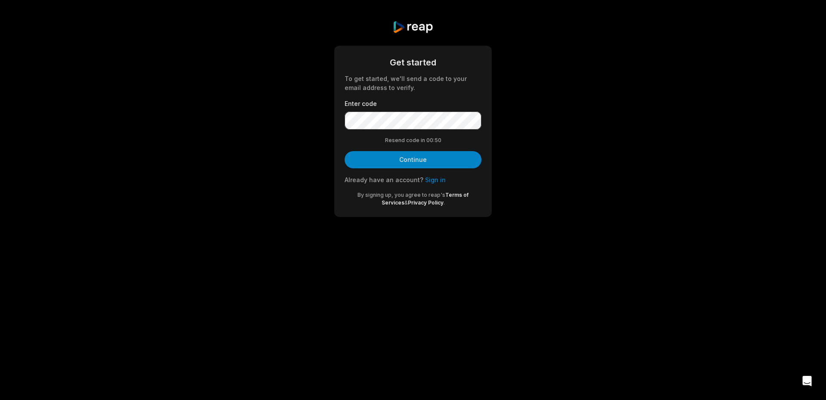  I want to click on a: Terms of Services, so click(425, 198).